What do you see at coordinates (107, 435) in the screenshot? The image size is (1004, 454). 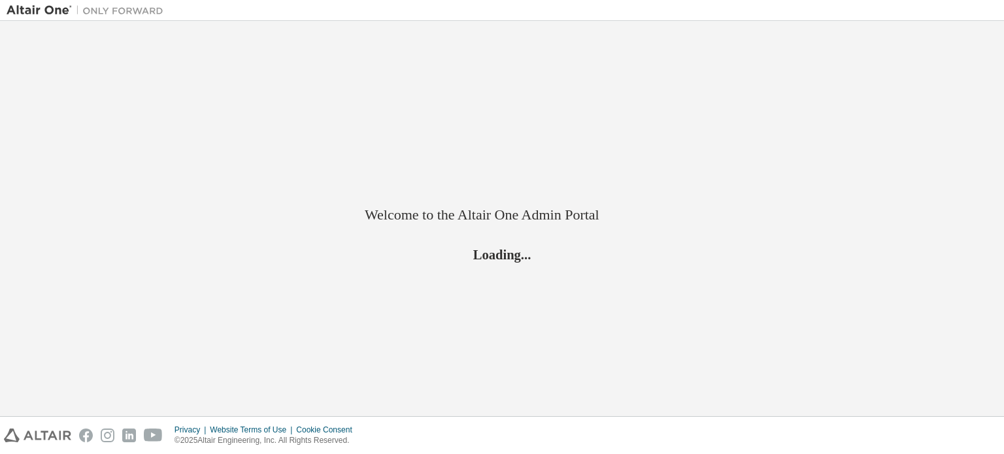 I see `img: instagram.svg` at bounding box center [107, 435].